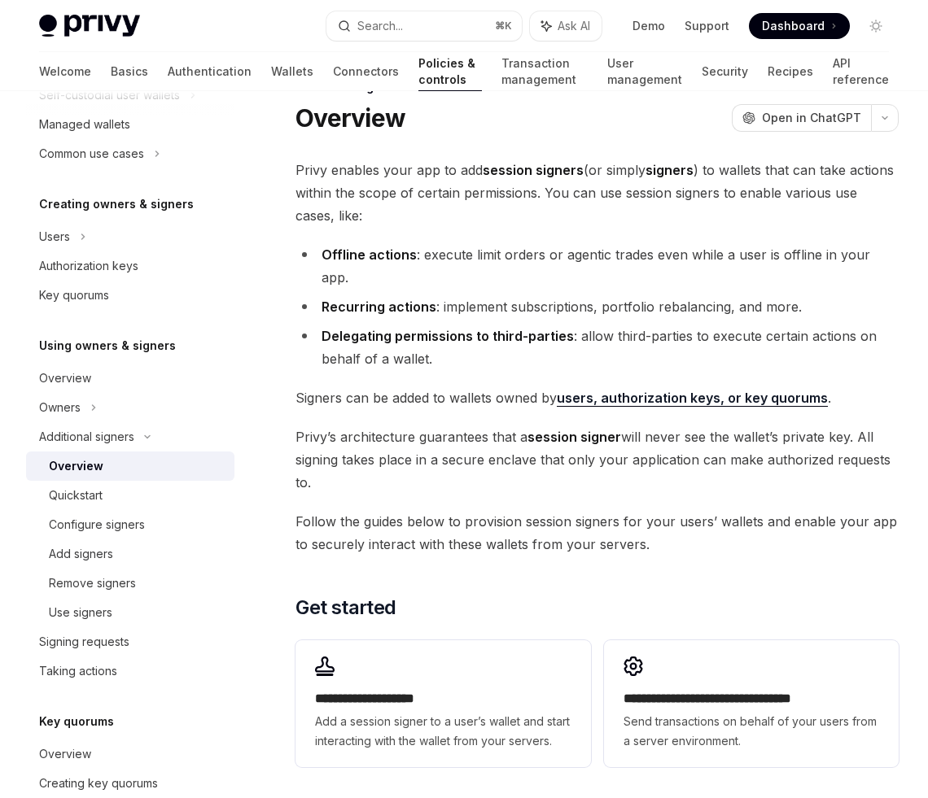 The width and height of the screenshot is (928, 798). Describe the element at coordinates (860, 72) in the screenshot. I see `a: API reference` at that location.